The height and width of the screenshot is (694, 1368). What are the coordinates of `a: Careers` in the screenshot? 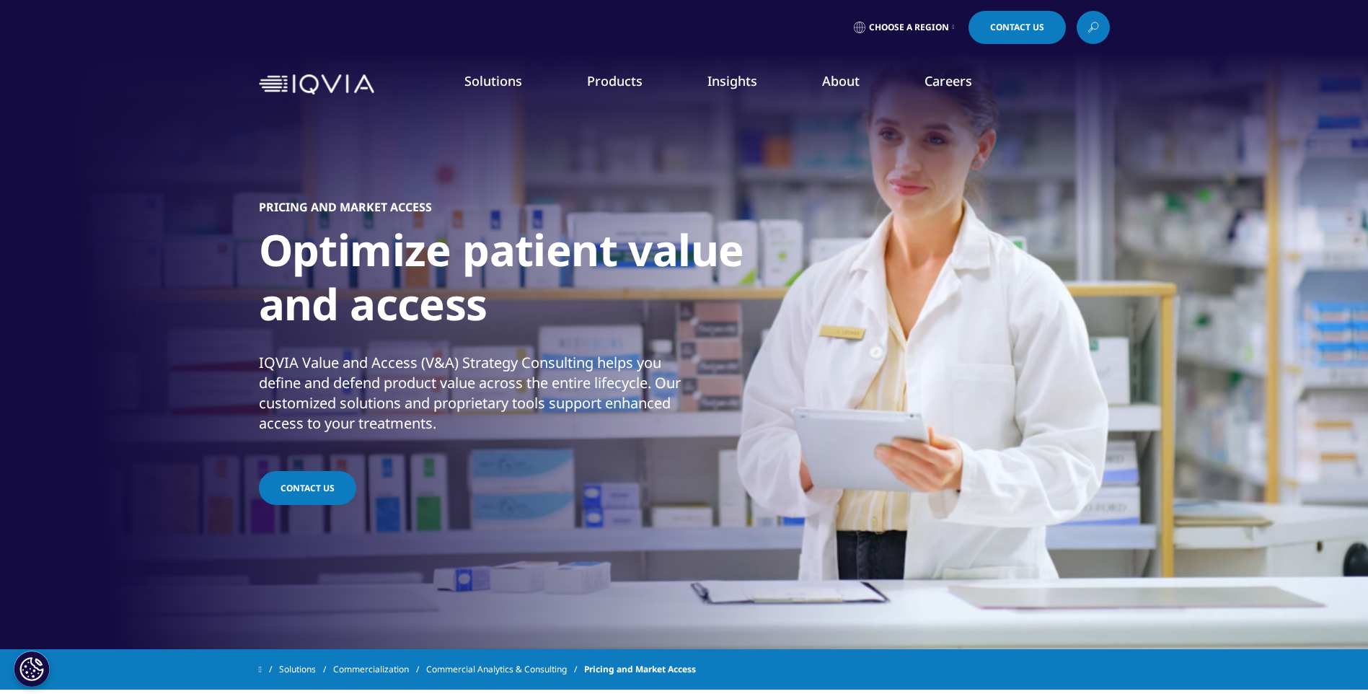 It's located at (949, 81).